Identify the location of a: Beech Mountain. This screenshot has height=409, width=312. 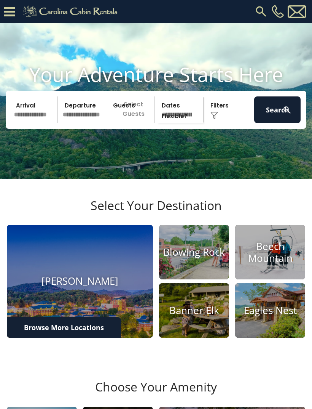
(270, 252).